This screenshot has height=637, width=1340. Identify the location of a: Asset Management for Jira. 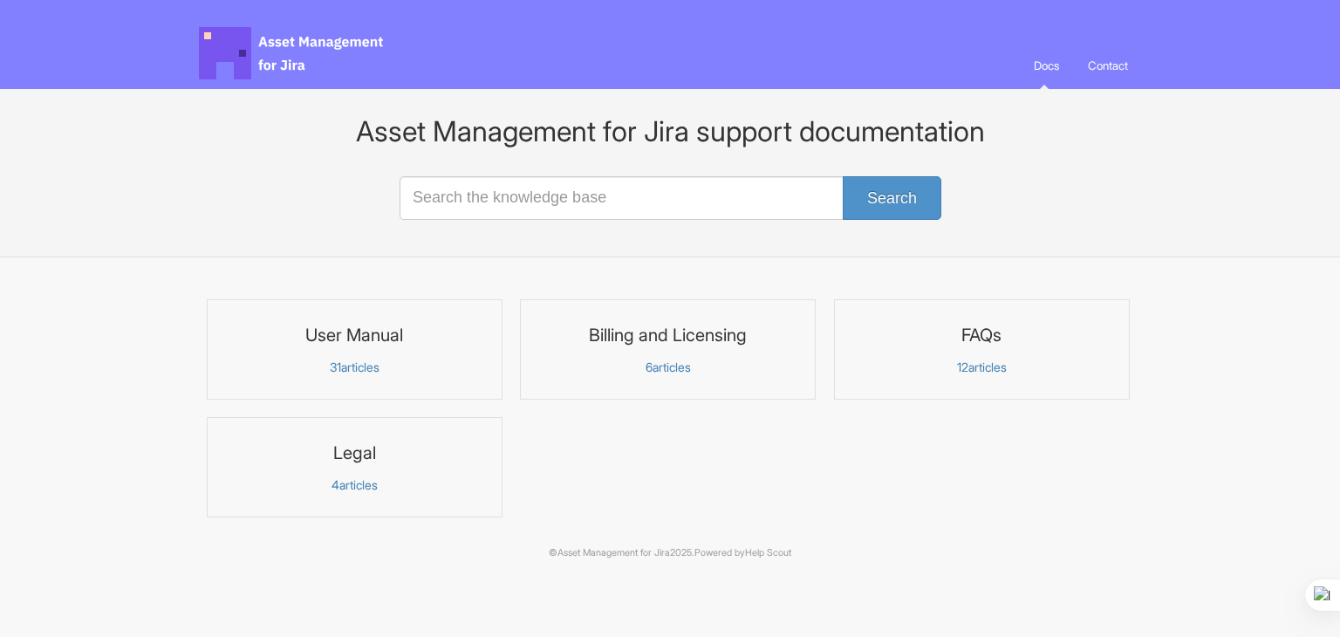
(613, 552).